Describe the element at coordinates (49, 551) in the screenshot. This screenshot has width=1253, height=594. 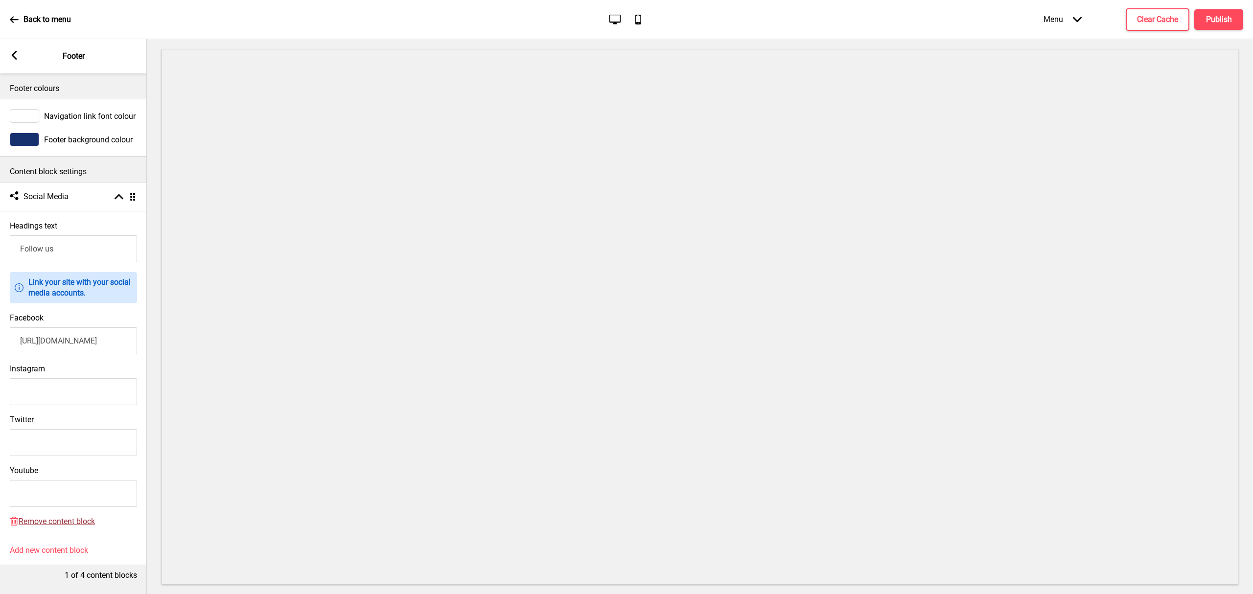
I see `h4: Add new content block` at that location.